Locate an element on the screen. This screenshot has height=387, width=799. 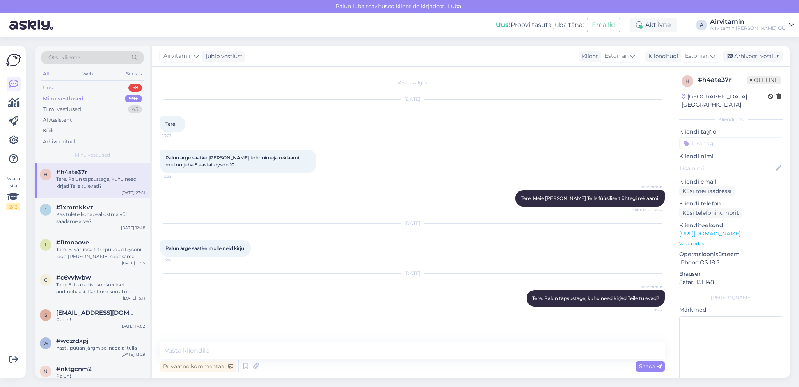
div: Küsi meiliaadressi is located at coordinates (707, 191).